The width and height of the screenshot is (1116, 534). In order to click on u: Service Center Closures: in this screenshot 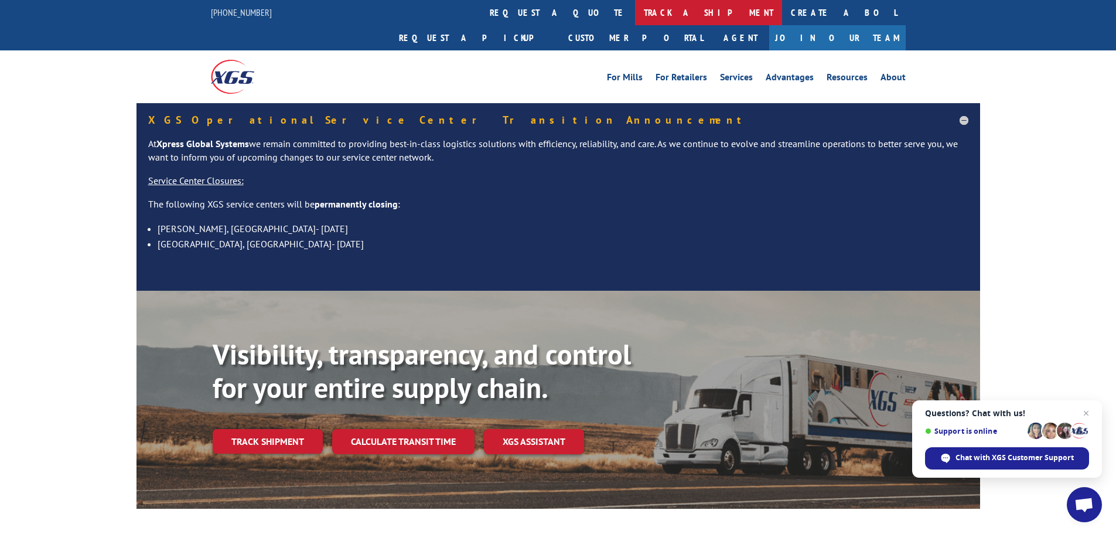, I will do `click(196, 181)`.